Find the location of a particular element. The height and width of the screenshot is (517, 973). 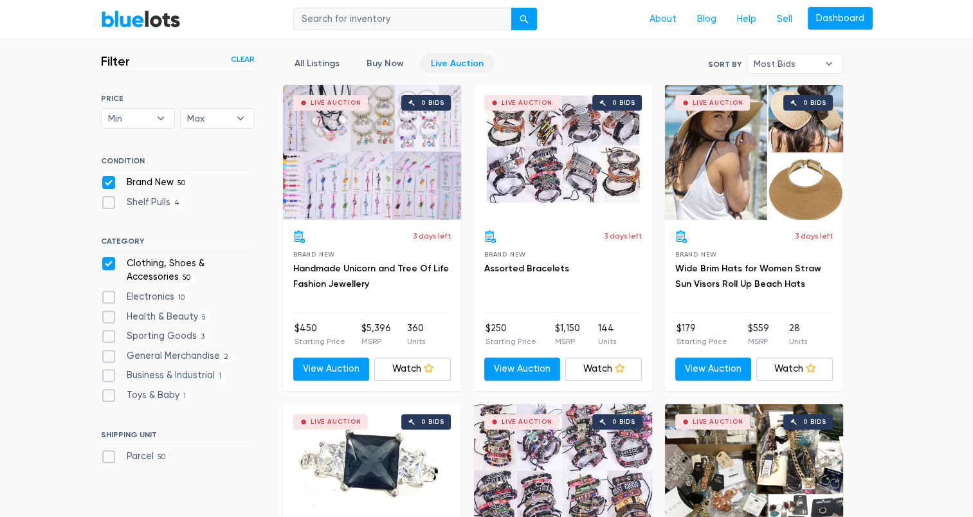

label: Shelf Pulls is located at coordinates (142, 203).